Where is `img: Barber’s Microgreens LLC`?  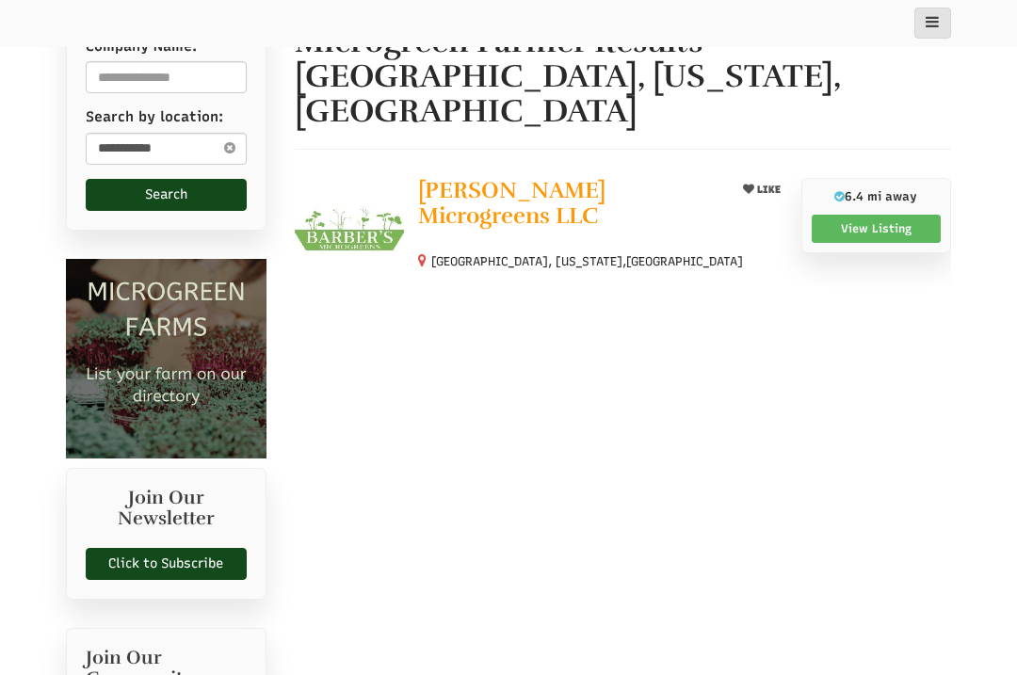 img: Barber’s Microgreens LLC is located at coordinates (349, 233).